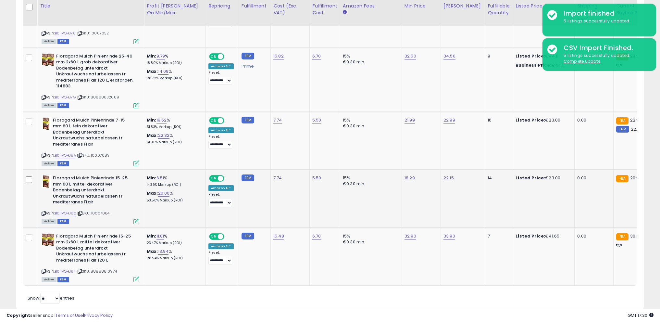 The width and height of the screenshot is (660, 322). What do you see at coordinates (97, 271) in the screenshot?
I see `span: | SKU: 88888810974` at bounding box center [97, 271].